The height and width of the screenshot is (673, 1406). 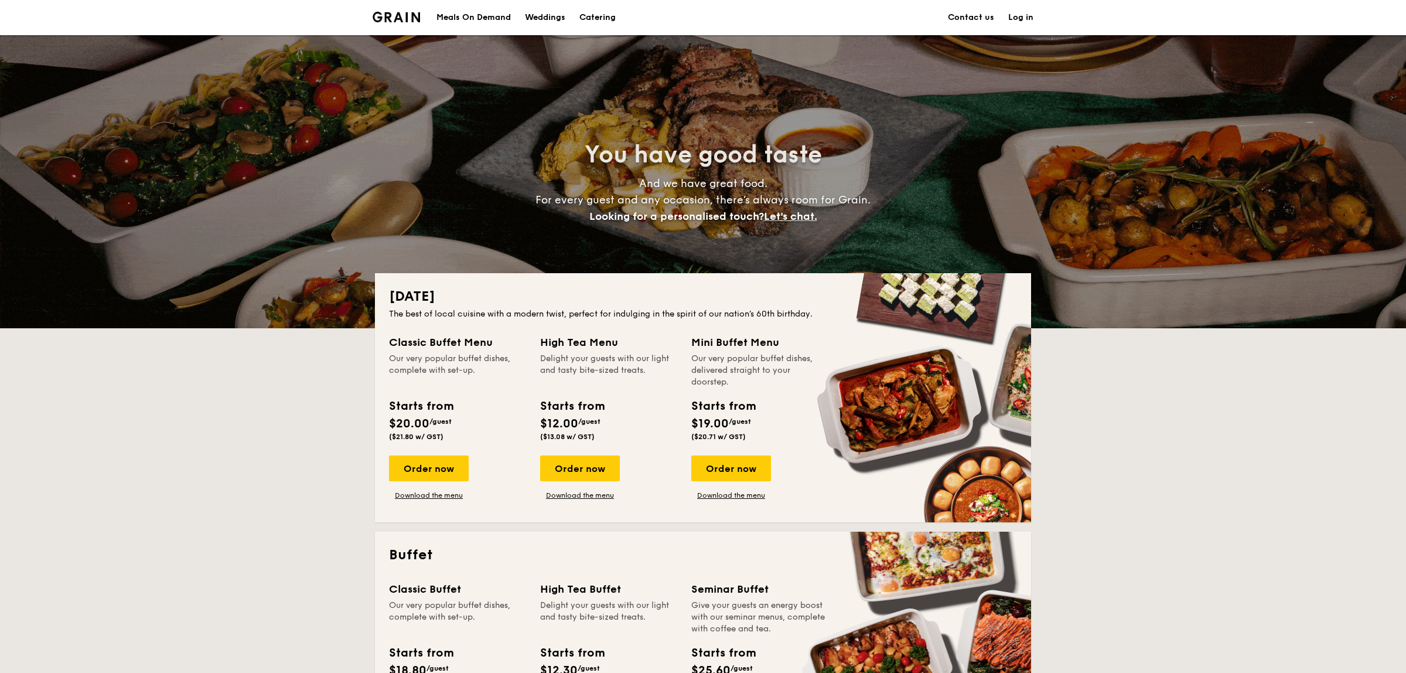 I want to click on h2: Buffet, so click(x=703, y=555).